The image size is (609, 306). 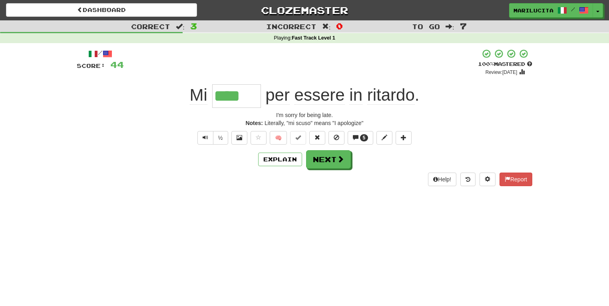 I want to click on button: Favorite sentence (alt+f), so click(x=259, y=138).